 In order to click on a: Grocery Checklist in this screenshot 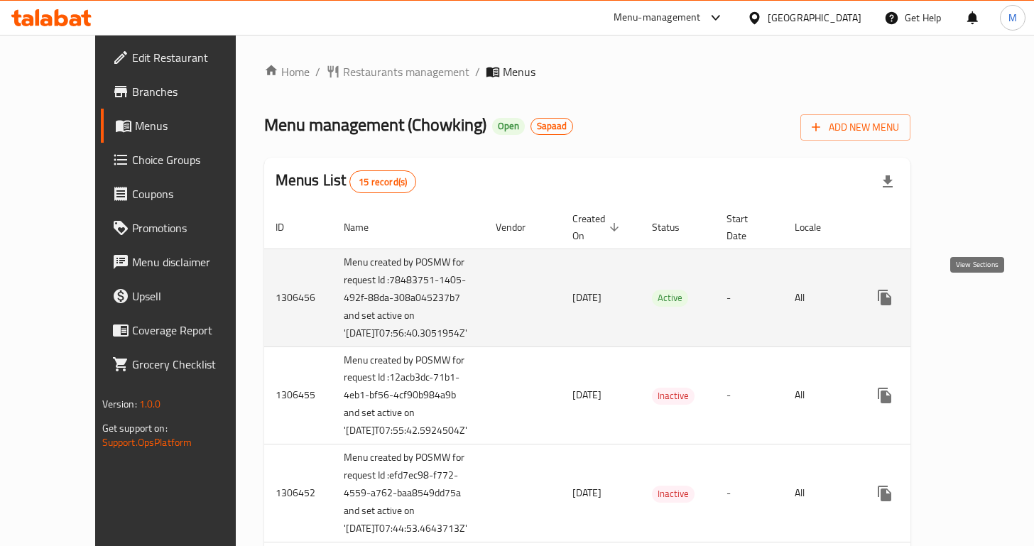, I will do `click(184, 364)`.